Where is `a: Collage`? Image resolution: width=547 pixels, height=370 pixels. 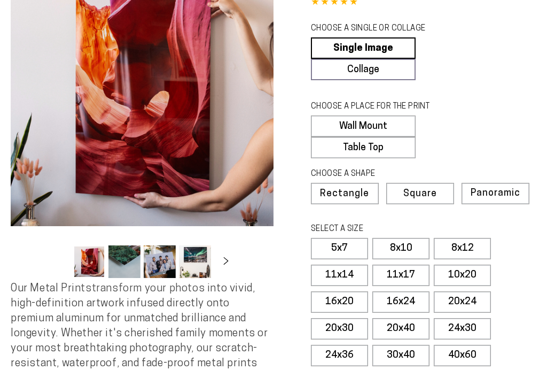 a: Collage is located at coordinates (363, 69).